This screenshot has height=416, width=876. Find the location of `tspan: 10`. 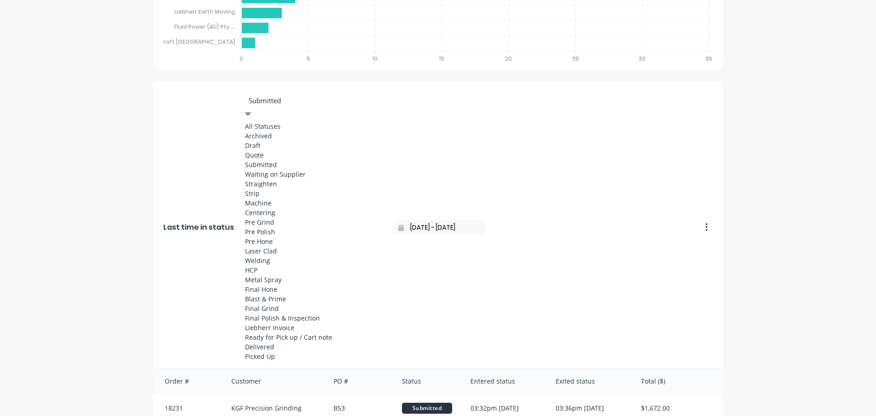

tspan: 10 is located at coordinates (375, 58).